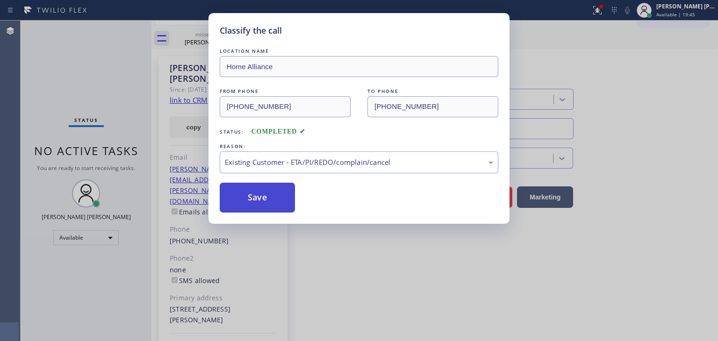  Describe the element at coordinates (359, 162) in the screenshot. I see `div: Existing Customer - ETA/PI/REDO/complain/cancel` at that location.